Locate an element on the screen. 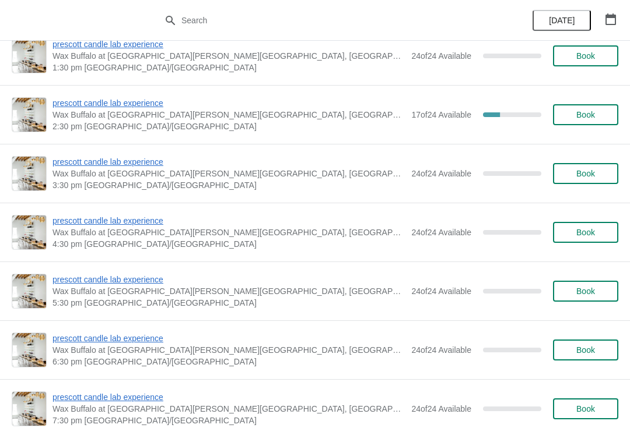 The image size is (630, 428). img: prescott candle lab experience | Wax Buffalo at Prescott, Prescott Avenue, Lincoln, NE, USA | 5:3... is located at coordinates (29, 291).